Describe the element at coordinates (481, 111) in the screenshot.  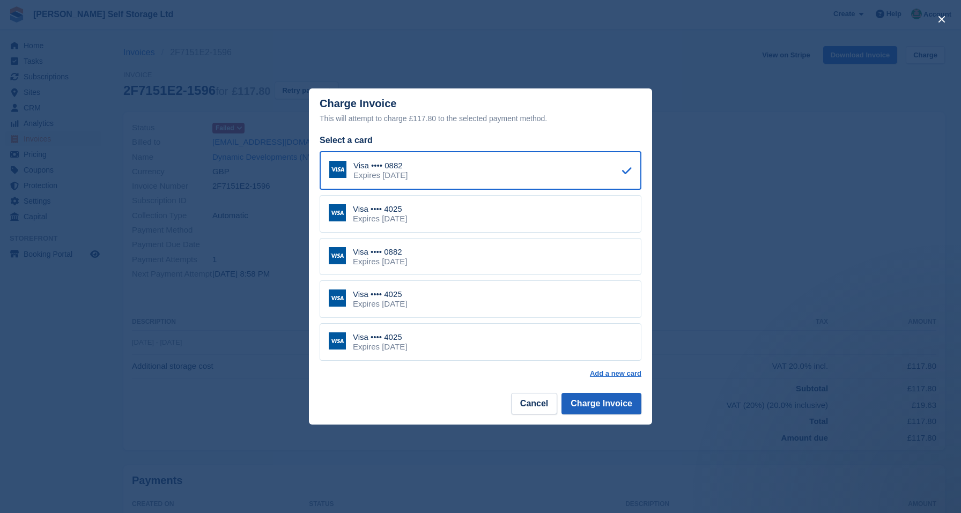
I see `div: Charge Invoice` at that location.